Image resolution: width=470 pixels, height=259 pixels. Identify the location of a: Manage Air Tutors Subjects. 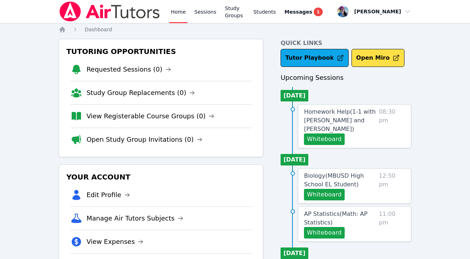
(135, 219).